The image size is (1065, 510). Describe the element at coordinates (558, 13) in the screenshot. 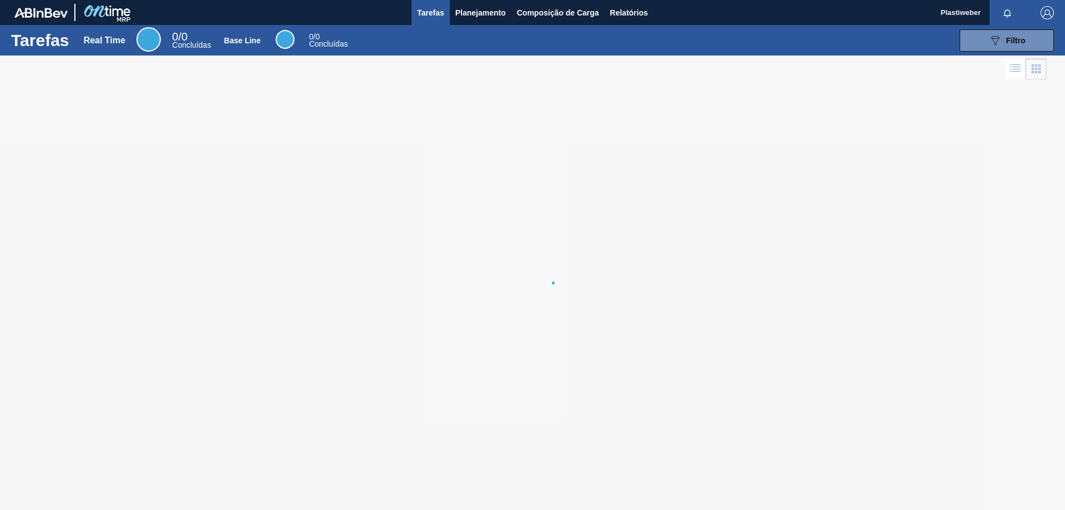

I see `span: Composição de Carga` at that location.